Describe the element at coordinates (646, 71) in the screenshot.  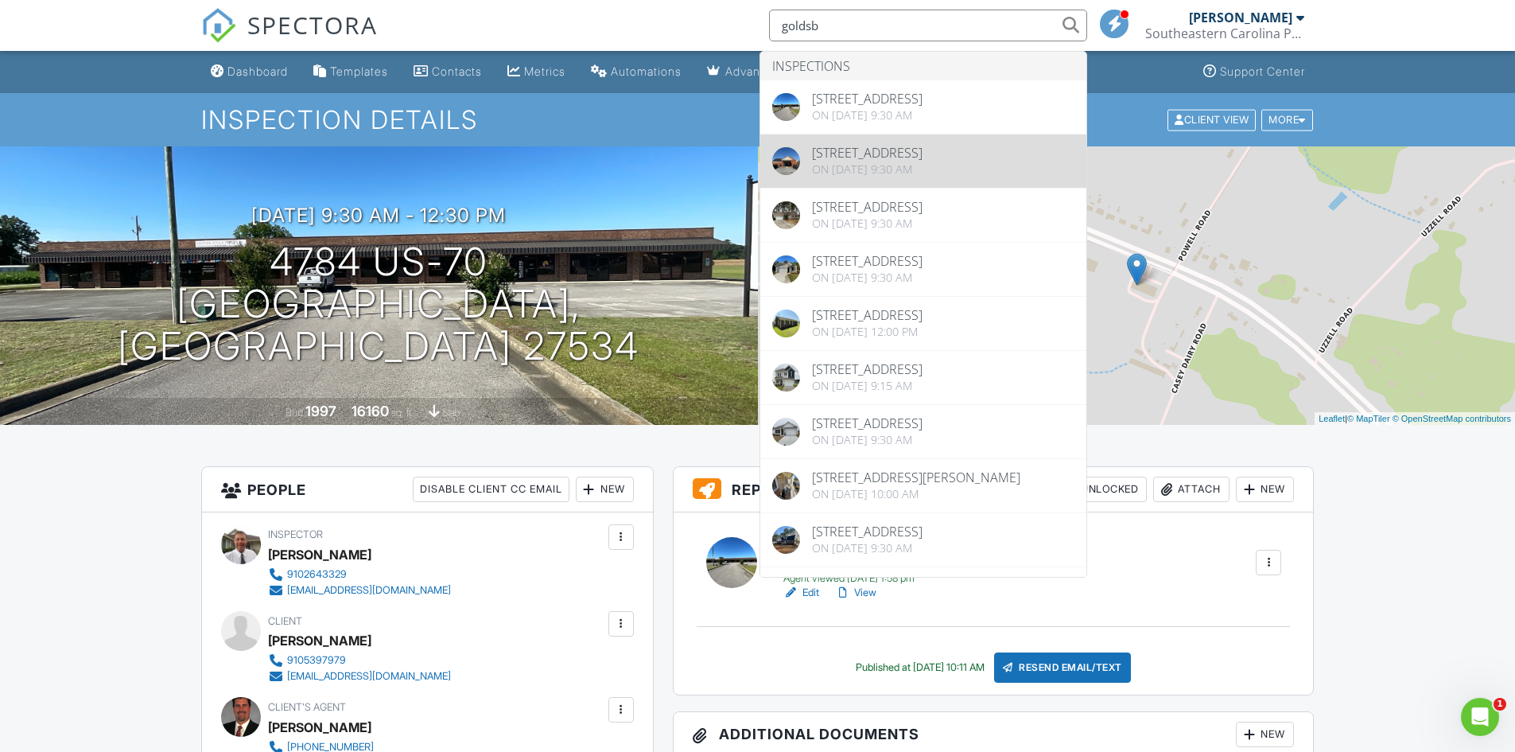
I see `div: Automations` at that location.